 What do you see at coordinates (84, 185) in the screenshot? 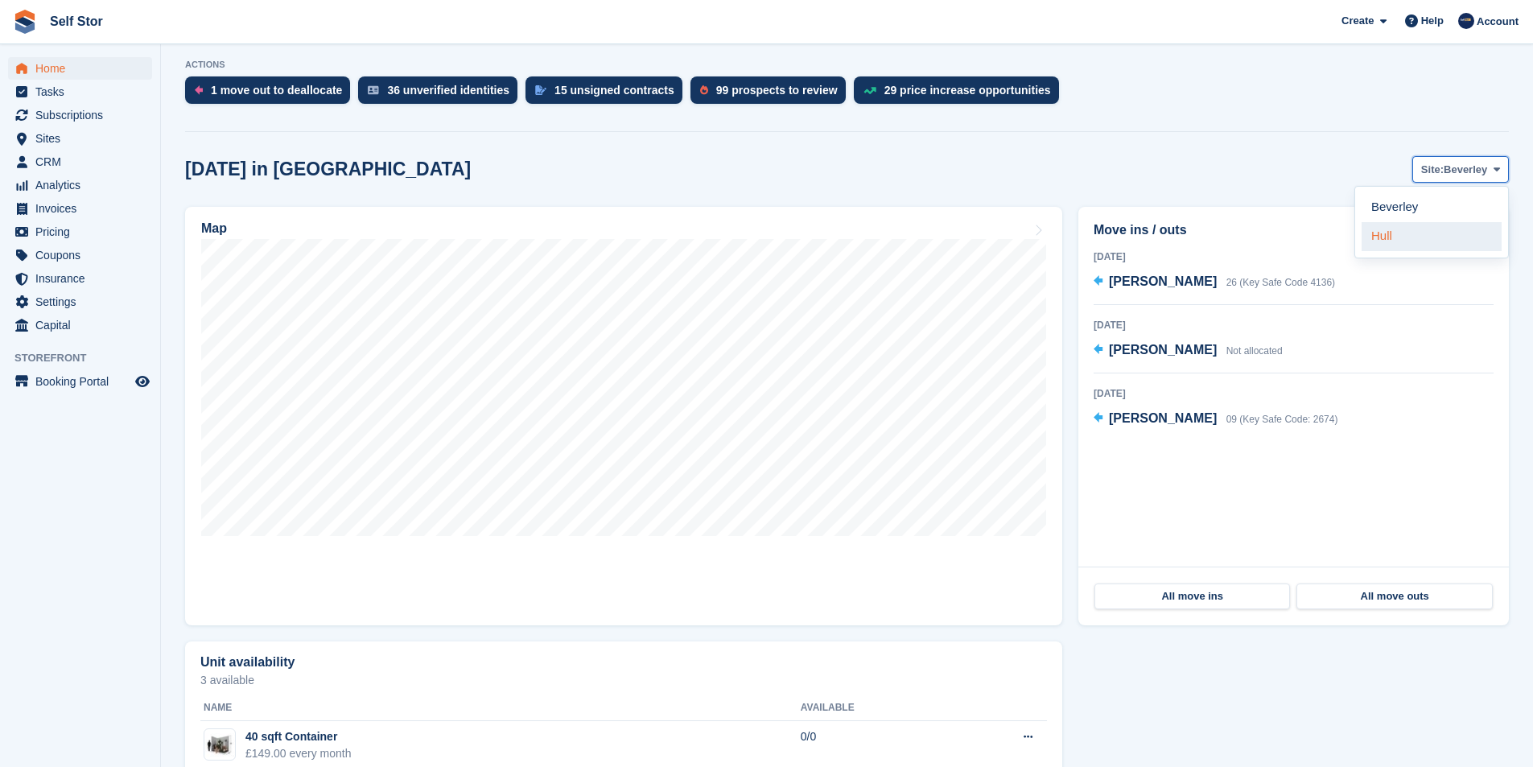
I see `span: Analytics` at bounding box center [84, 185].